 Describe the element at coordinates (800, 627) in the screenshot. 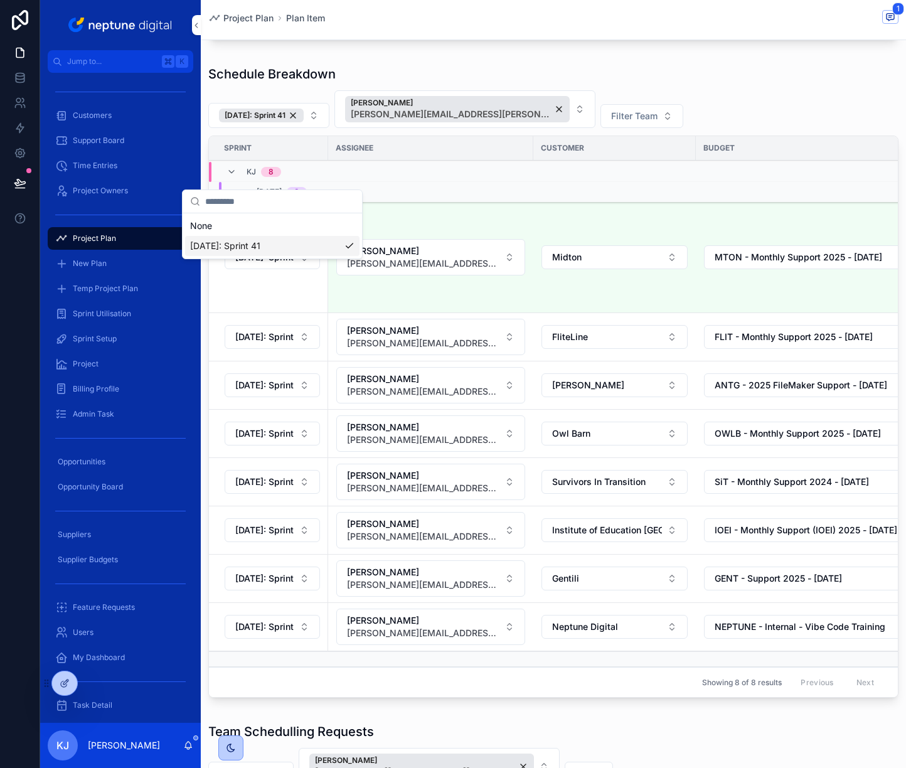

I see `span: NEPTUNE - Internal - Vibe Code Training` at that location.